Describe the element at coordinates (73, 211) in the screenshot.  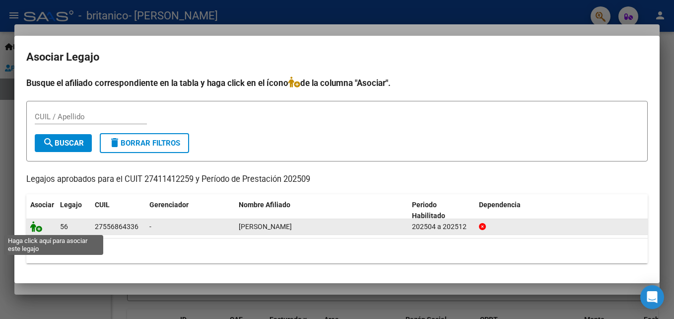
I see `datatable-header-cell: Legajo` at that location.